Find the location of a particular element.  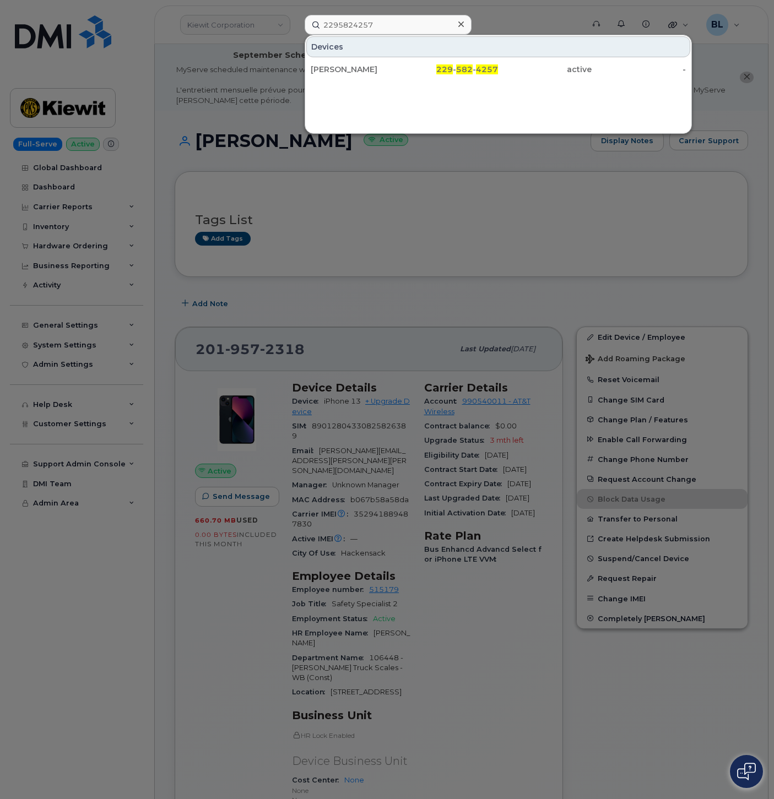

span: 4257 is located at coordinates (487, 69).